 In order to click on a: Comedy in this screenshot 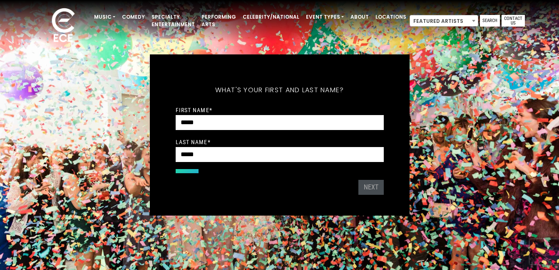, I will do `click(133, 17)`.